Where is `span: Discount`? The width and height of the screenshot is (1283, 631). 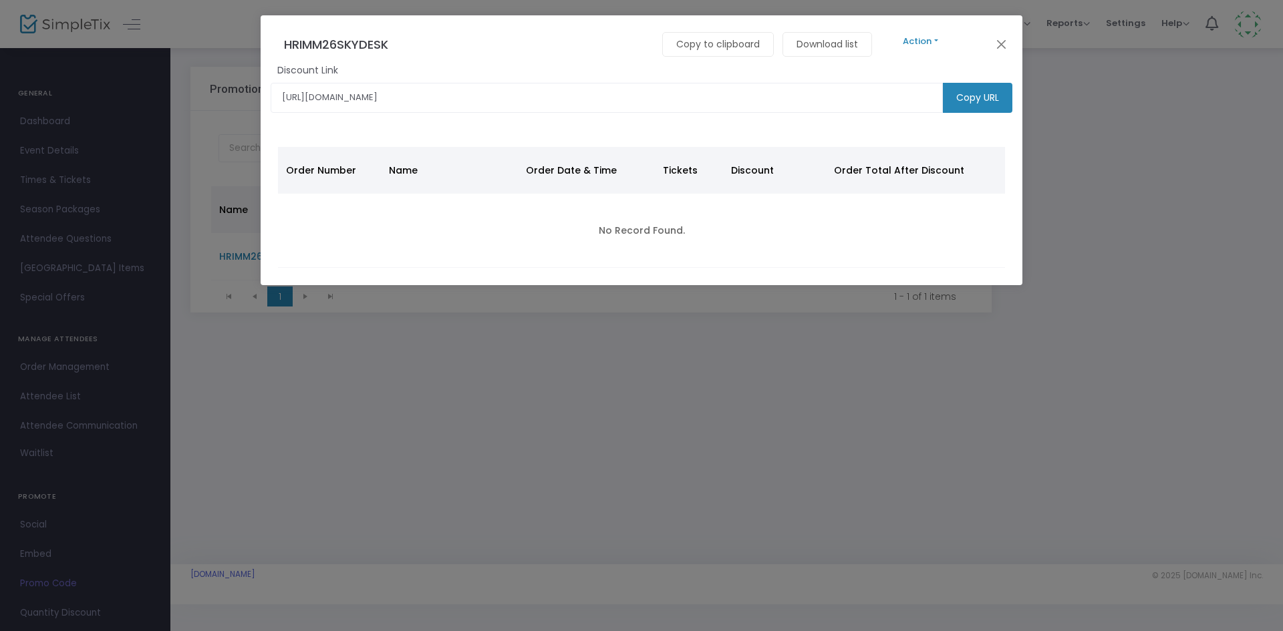
span: Discount is located at coordinates (752, 170).